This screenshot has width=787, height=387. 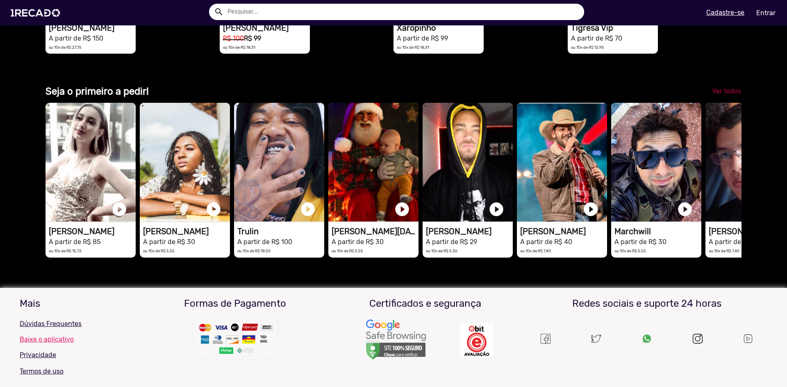 I want to click on p: Privacidade, so click(x=77, y=355).